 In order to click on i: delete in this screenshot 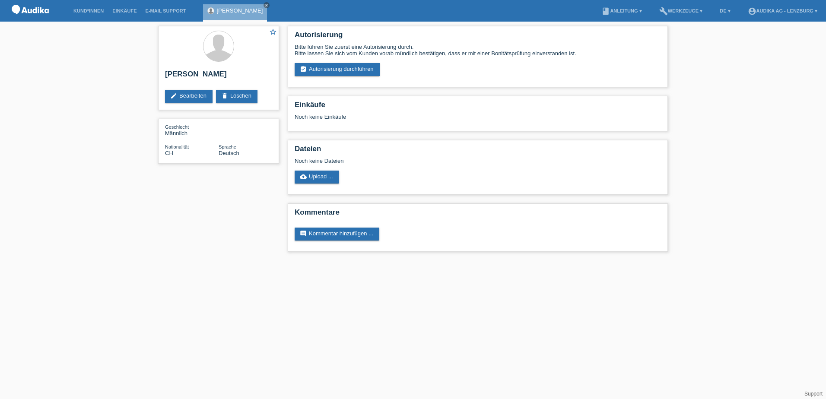, I will do `click(225, 96)`.